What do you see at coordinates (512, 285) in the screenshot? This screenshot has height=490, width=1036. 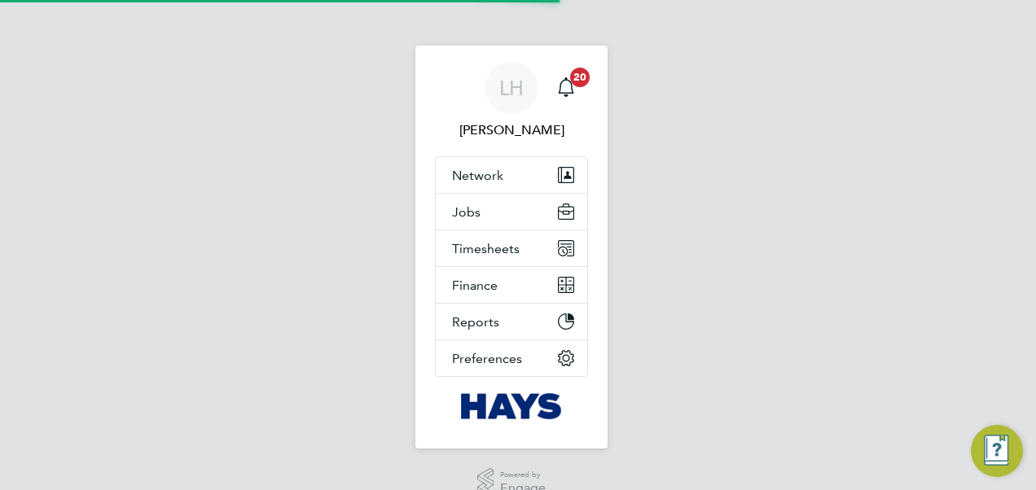 I see `button: Finance` at bounding box center [512, 285].